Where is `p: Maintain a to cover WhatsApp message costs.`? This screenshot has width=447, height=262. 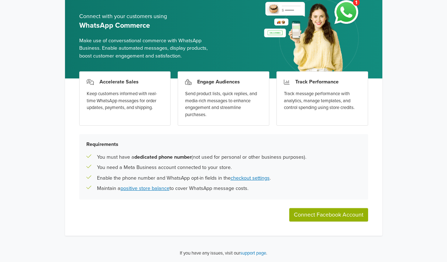
p: Maintain a to cover WhatsApp message costs. is located at coordinates (173, 189).